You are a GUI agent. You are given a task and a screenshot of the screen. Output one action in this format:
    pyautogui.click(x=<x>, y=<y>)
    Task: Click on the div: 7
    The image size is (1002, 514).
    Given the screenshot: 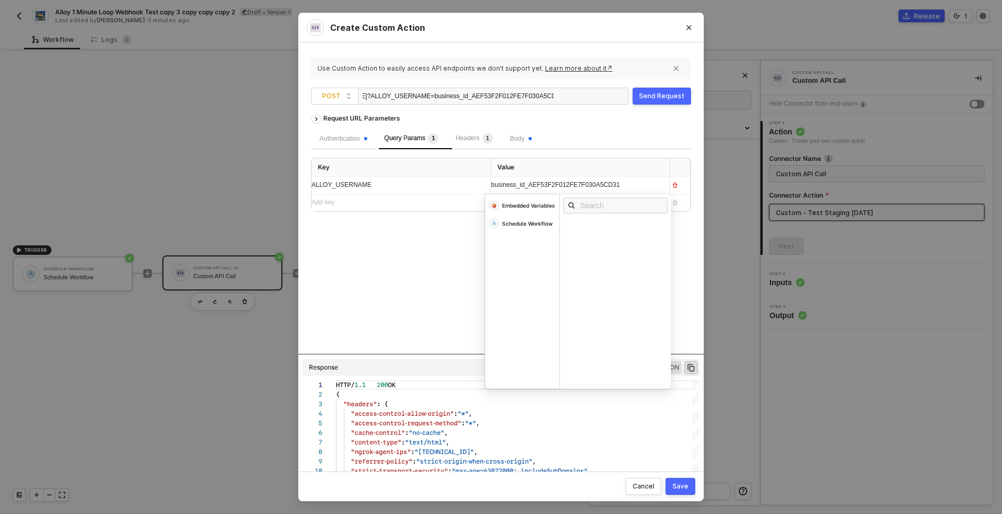 What is the action you would take?
    pyautogui.click(x=312, y=442)
    